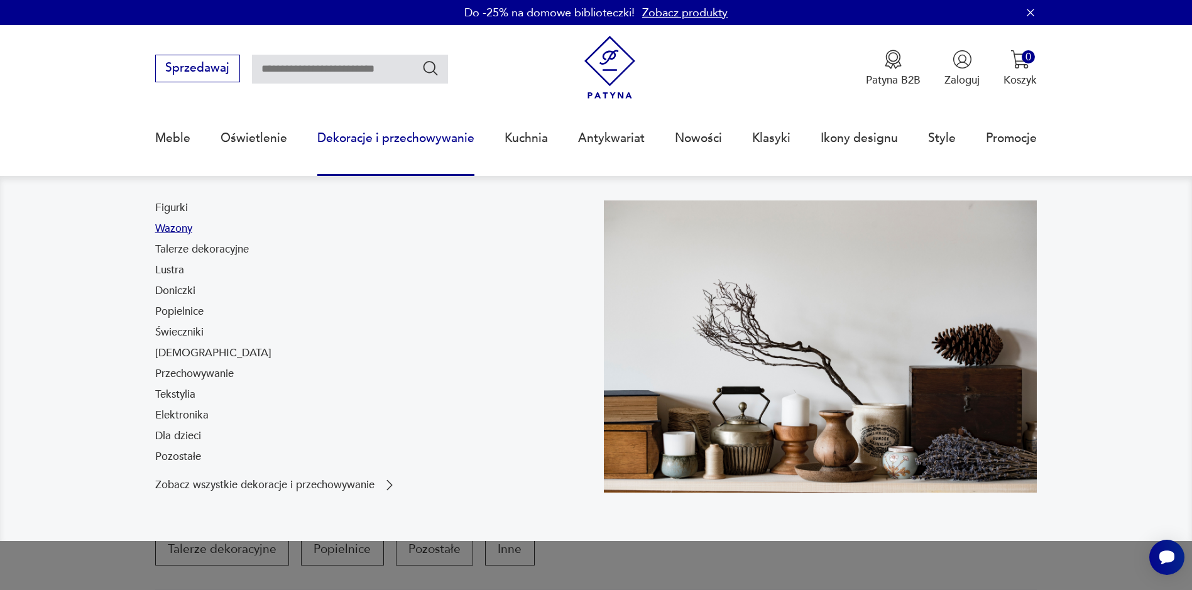 Image resolution: width=1192 pixels, height=590 pixels. Describe the element at coordinates (962, 68) in the screenshot. I see `button: Zaloguj` at that location.